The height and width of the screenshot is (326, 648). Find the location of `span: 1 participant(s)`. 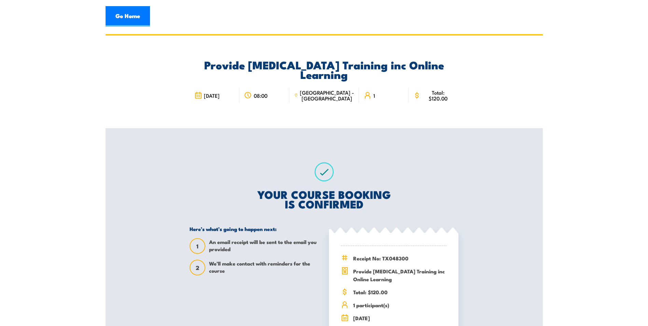

span: 1 participant(s) is located at coordinates (399, 304).